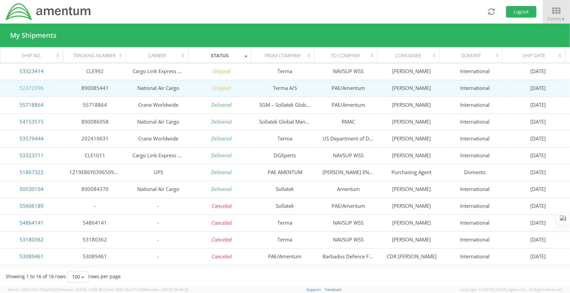 The image size is (570, 293). Describe the element at coordinates (95, 139) in the screenshot. I see `td: 202410631` at that location.